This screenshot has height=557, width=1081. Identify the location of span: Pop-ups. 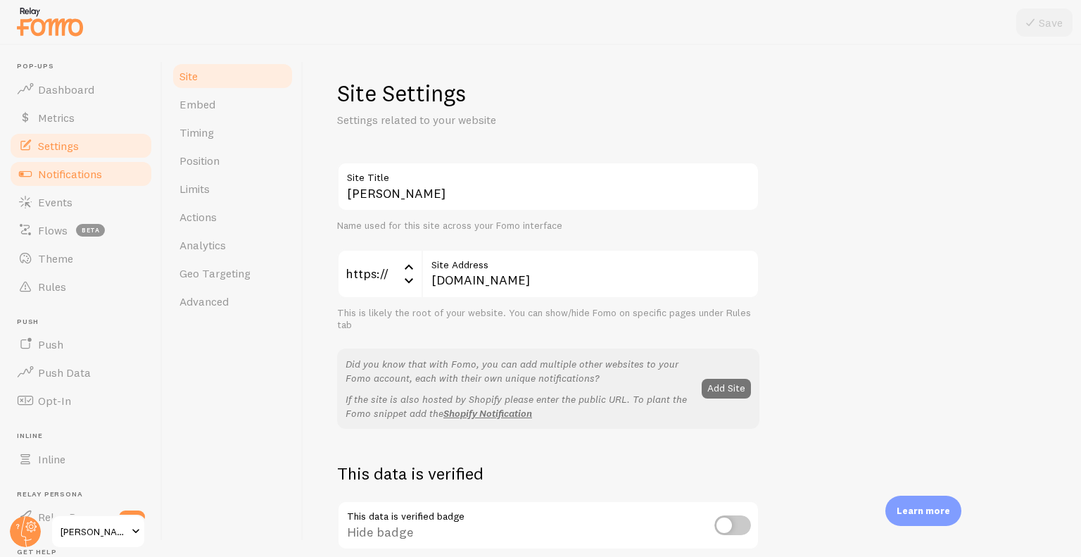
(85, 66).